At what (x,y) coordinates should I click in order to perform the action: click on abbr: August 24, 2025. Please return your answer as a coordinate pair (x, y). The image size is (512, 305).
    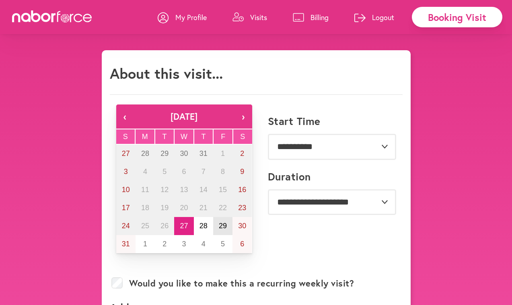
    Looking at the image, I should click on (126, 226).